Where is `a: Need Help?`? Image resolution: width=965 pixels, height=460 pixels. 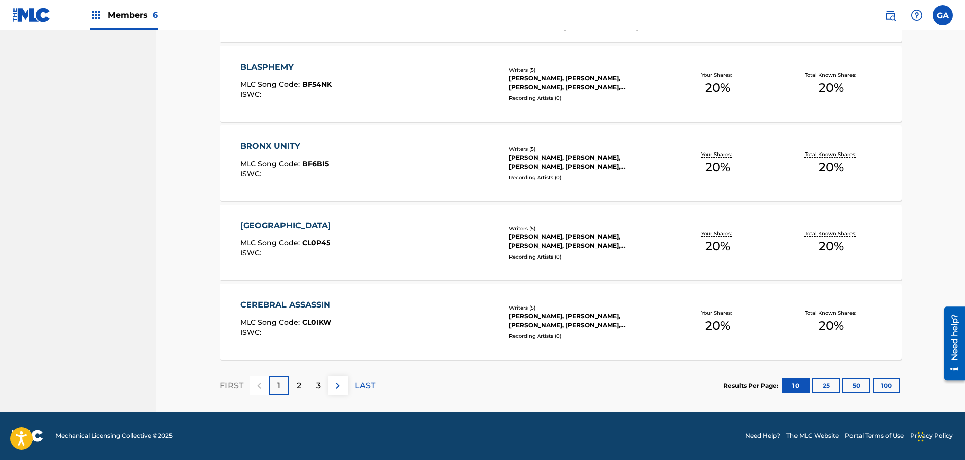 a: Need Help? is located at coordinates (763, 435).